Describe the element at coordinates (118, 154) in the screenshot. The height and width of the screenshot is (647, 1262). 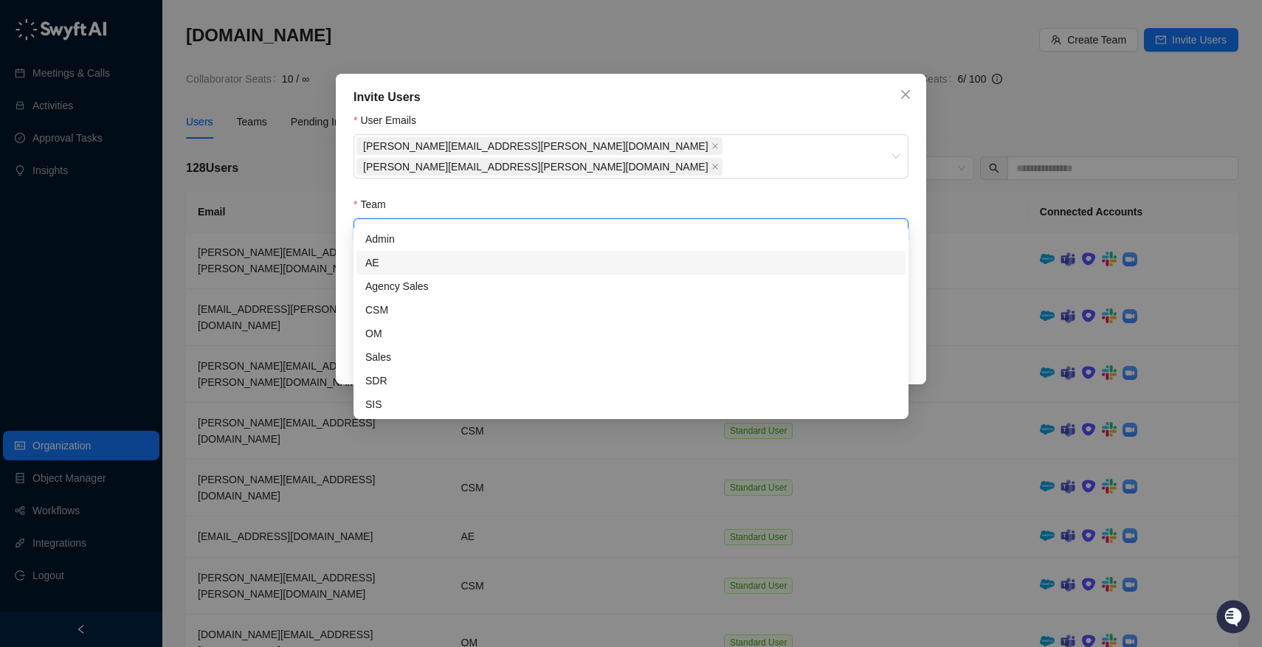
I see `div: We're available if you need us!` at that location.